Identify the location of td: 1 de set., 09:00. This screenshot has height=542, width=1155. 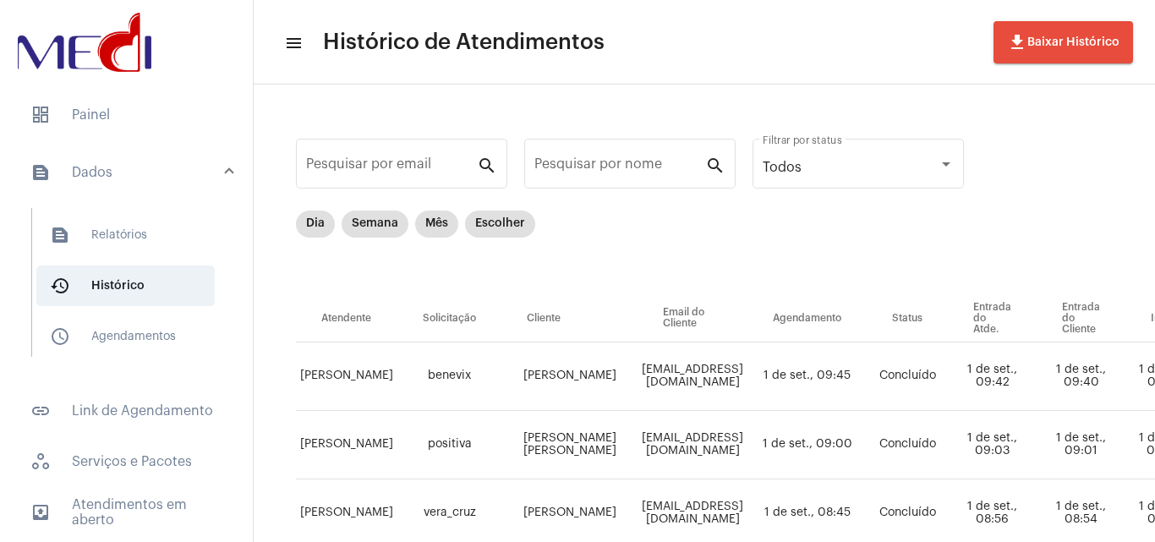
(807, 445).